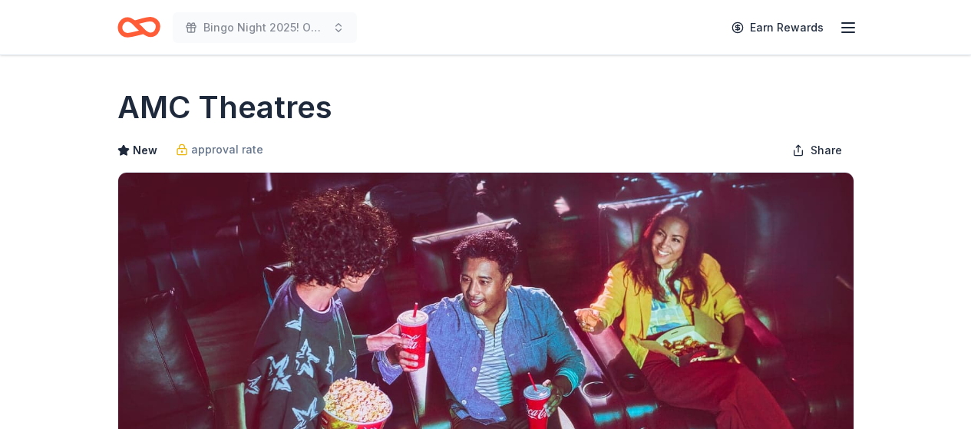 This screenshot has width=971, height=429. I want to click on a: Home, so click(139, 27).